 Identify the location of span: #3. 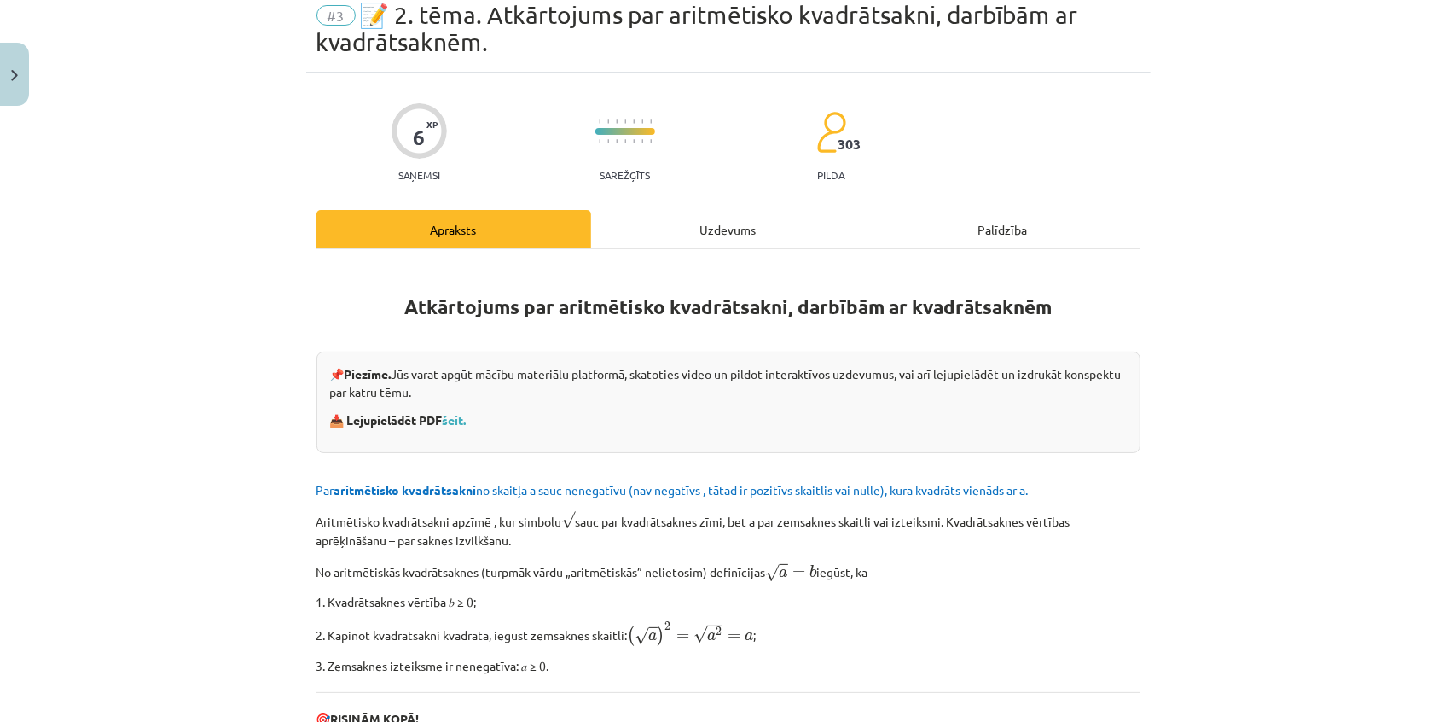
(336, 15).